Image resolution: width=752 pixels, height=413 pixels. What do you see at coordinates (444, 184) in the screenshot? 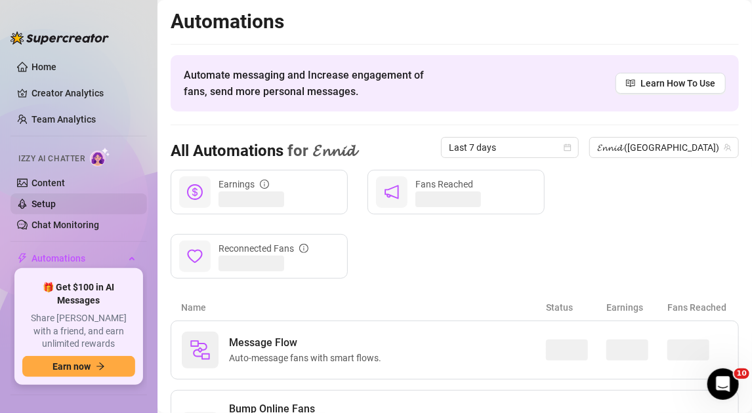
I see `span: Fans Reached` at bounding box center [444, 184].